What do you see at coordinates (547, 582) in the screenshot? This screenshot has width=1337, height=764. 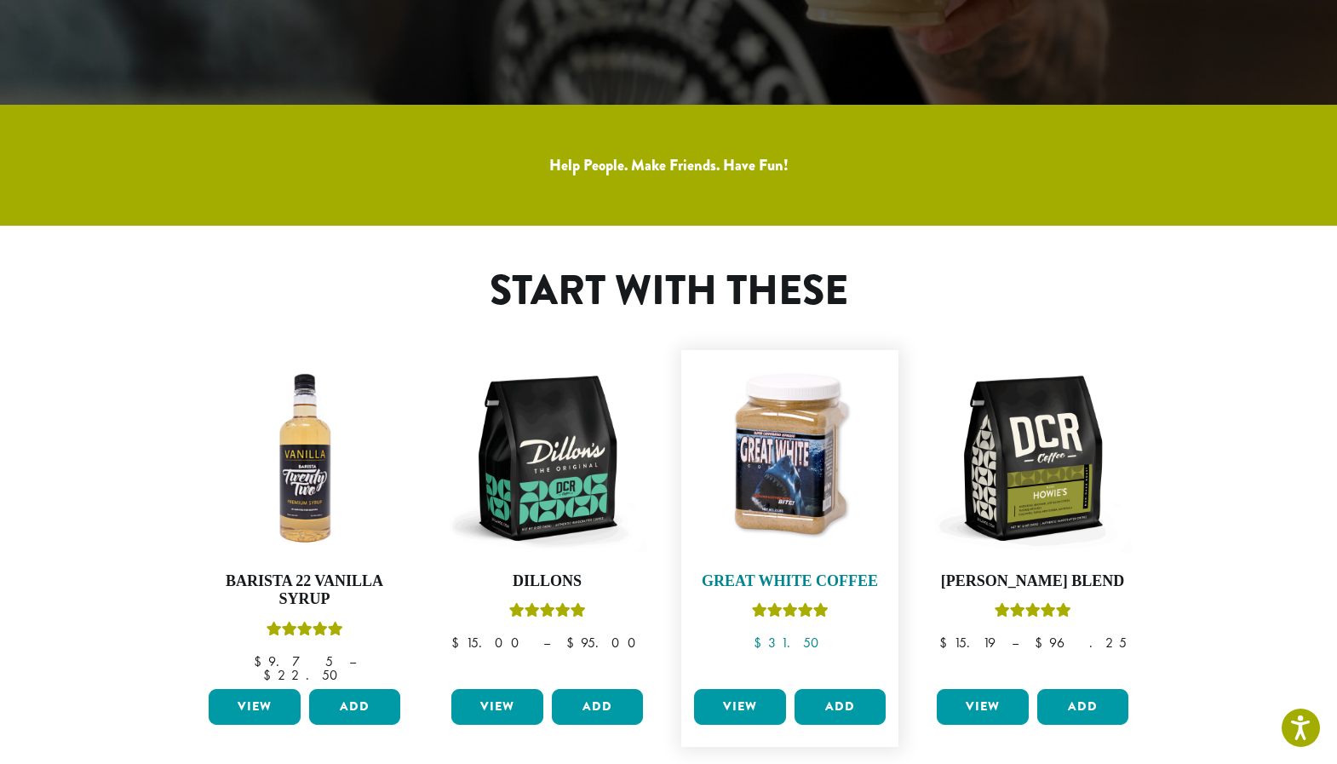 I see `h4: Dillons` at bounding box center [547, 582].